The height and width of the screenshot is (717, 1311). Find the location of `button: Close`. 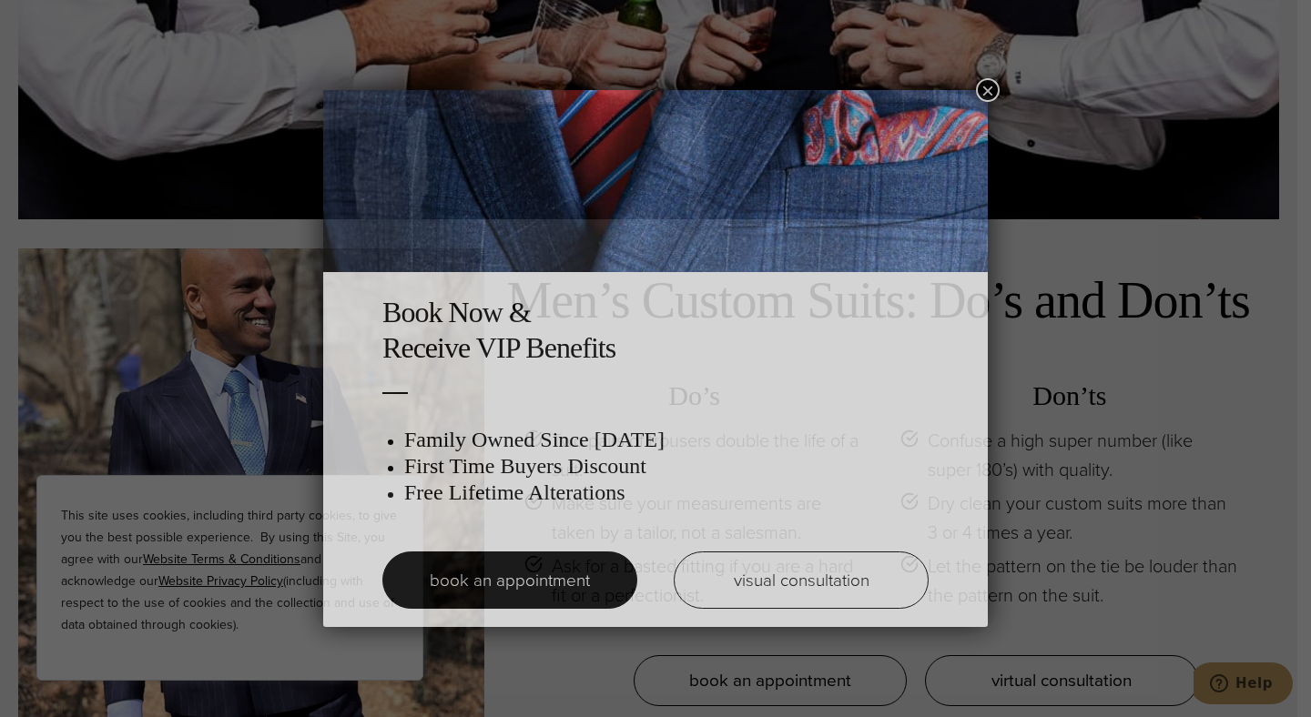

button: Close is located at coordinates (988, 90).